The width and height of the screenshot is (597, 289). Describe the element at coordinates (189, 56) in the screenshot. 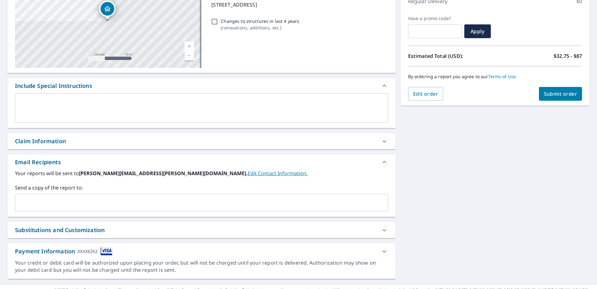

I see `a: Current Level 17, Zoom Out` at that location.